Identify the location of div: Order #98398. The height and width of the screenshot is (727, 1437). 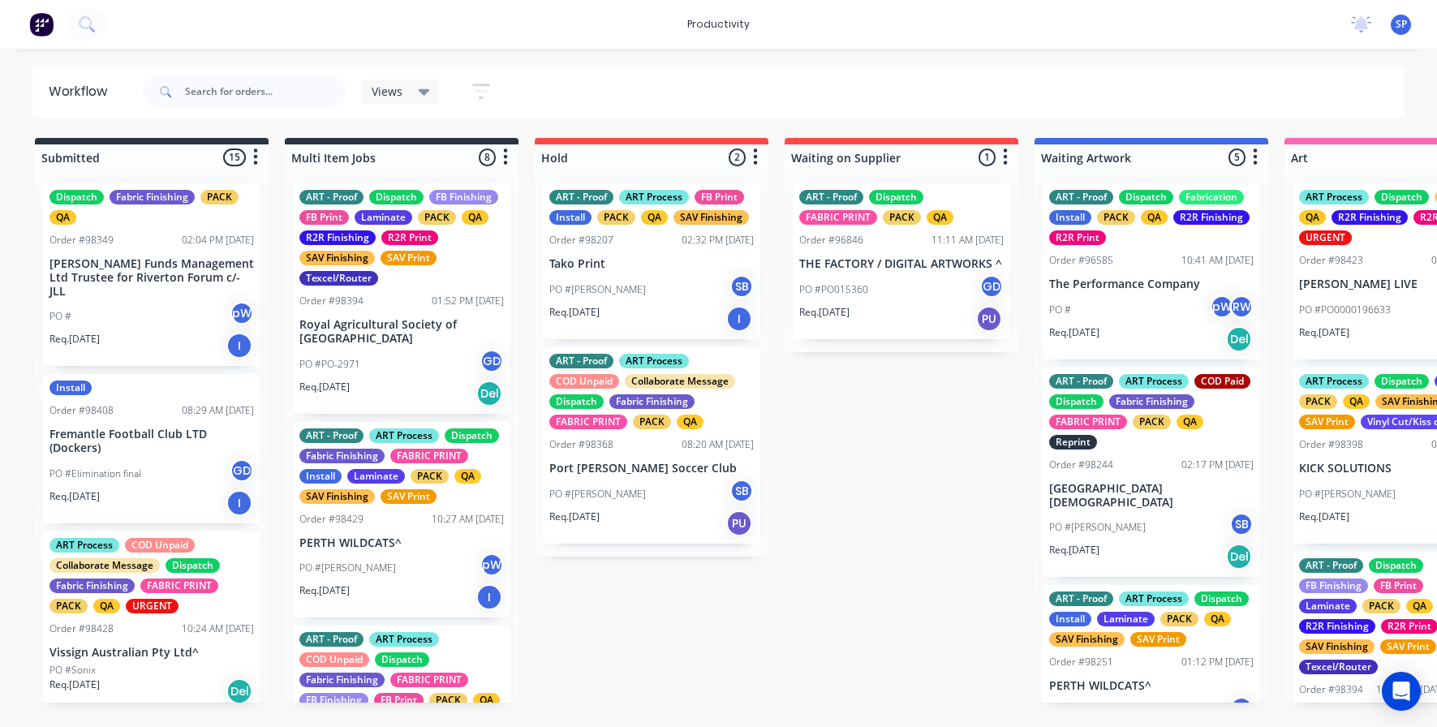
(1330, 445).